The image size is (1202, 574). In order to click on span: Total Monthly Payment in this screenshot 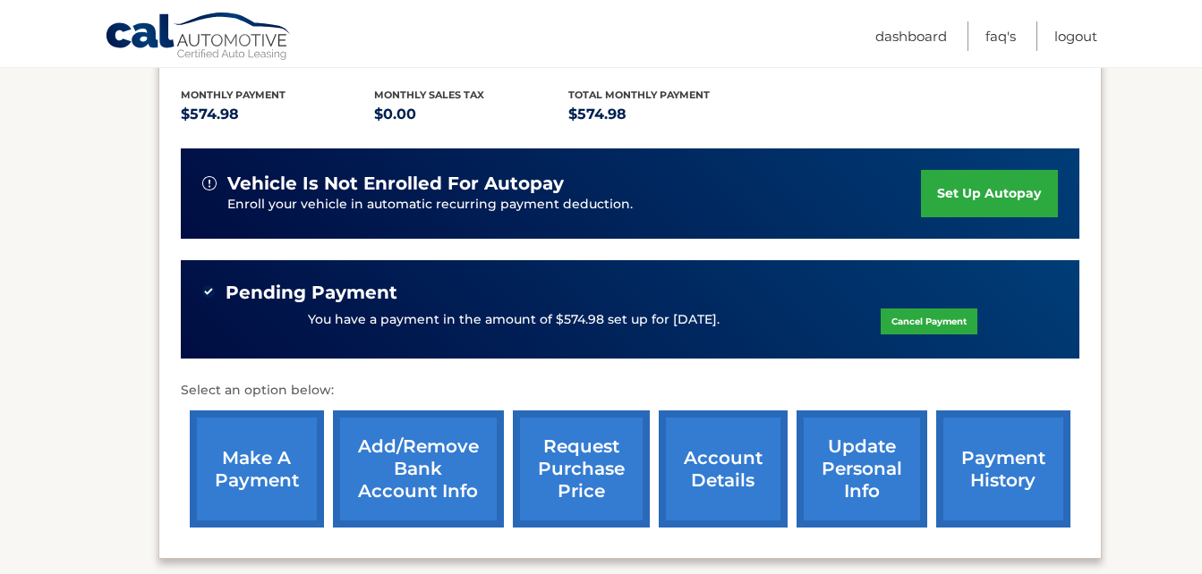, I will do `click(639, 95)`.